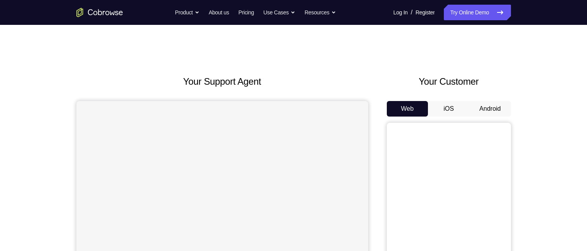 The height and width of the screenshot is (251, 587). Describe the element at coordinates (246, 12) in the screenshot. I see `a: Pricing` at that location.